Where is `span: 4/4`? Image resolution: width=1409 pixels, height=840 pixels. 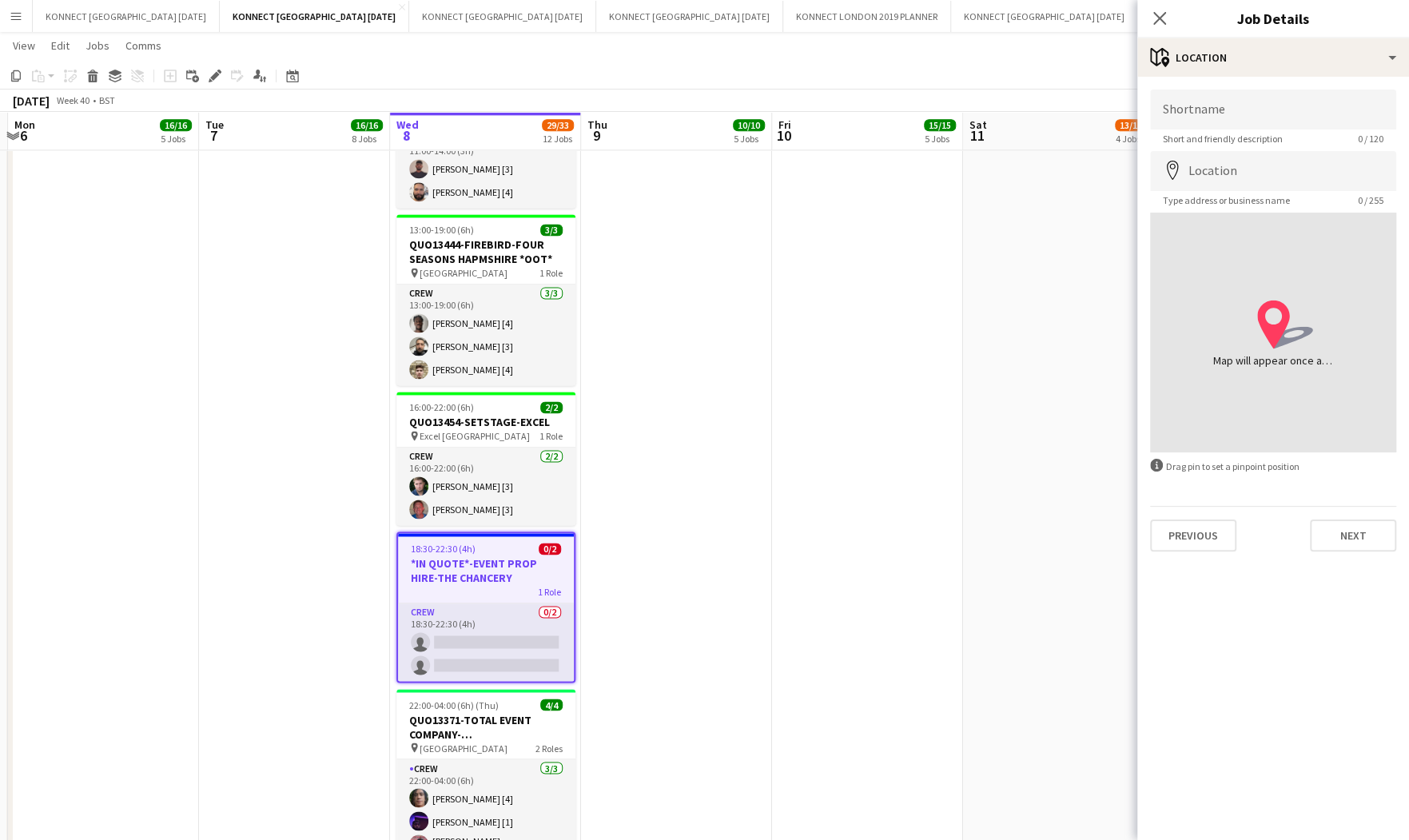 span: 4/4 is located at coordinates (552, 704).